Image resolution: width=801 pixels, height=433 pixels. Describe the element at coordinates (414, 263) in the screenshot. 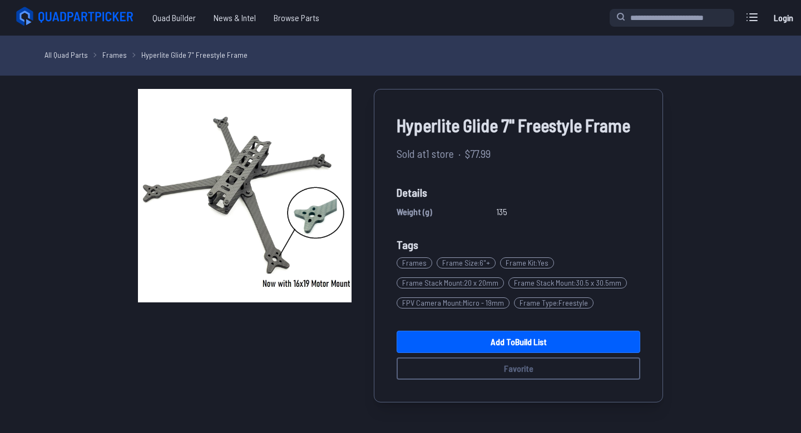

I see `span: Frames` at that location.